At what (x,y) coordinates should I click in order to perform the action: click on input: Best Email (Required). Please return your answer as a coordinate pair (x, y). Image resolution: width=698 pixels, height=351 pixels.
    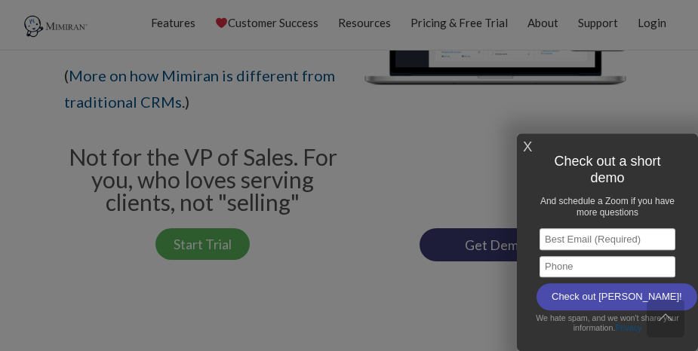
    Looking at the image, I should click on (607, 239).